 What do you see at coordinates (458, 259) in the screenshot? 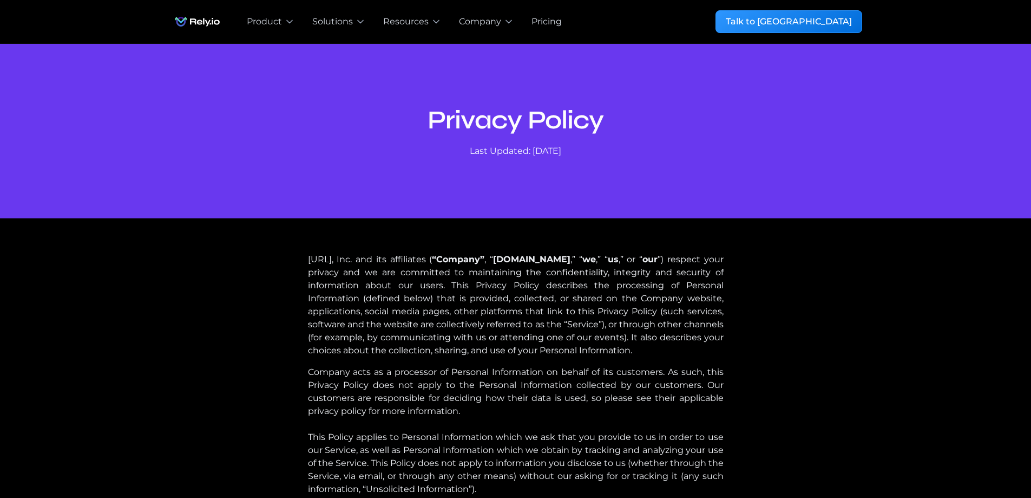
I see `strong: “Company”` at bounding box center [458, 259].